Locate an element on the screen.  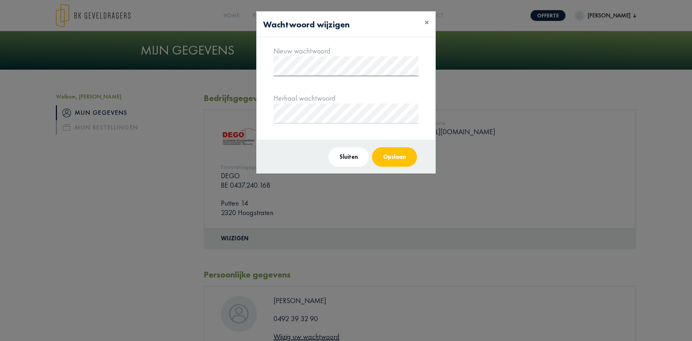
label: Herhaal wachtwoord is located at coordinates (304, 98).